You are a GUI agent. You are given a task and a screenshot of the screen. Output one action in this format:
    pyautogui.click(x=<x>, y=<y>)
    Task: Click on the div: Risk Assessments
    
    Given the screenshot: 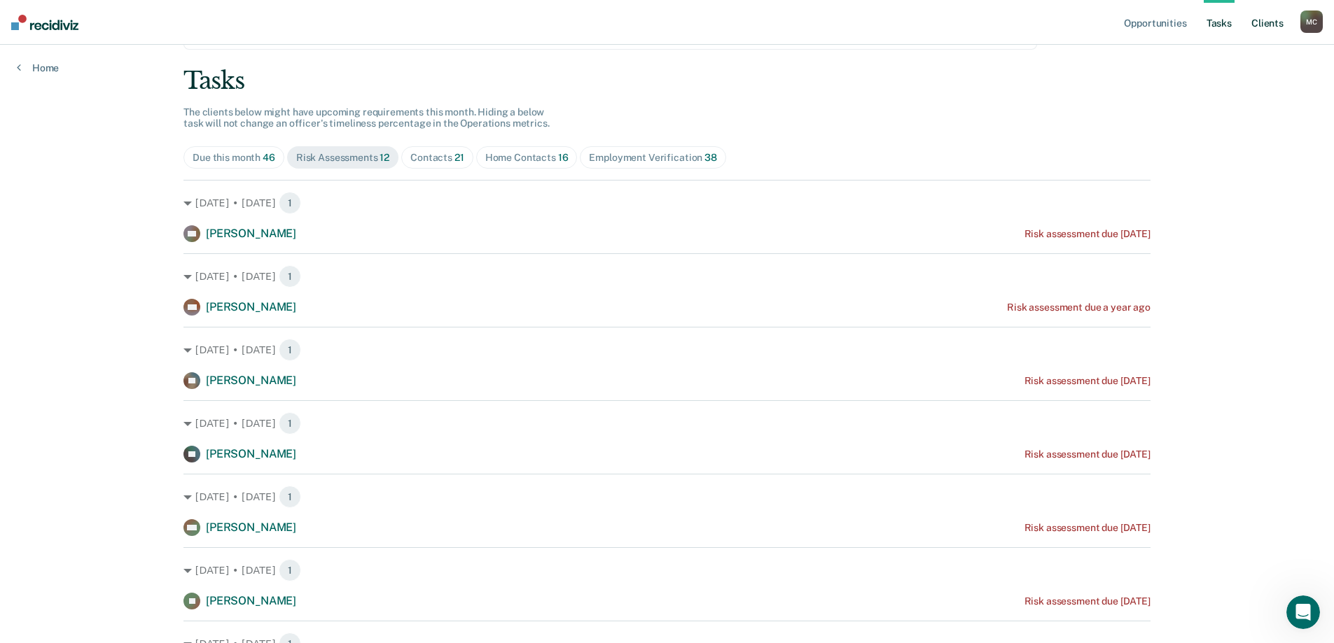 What is the action you would take?
    pyautogui.click(x=342, y=158)
    